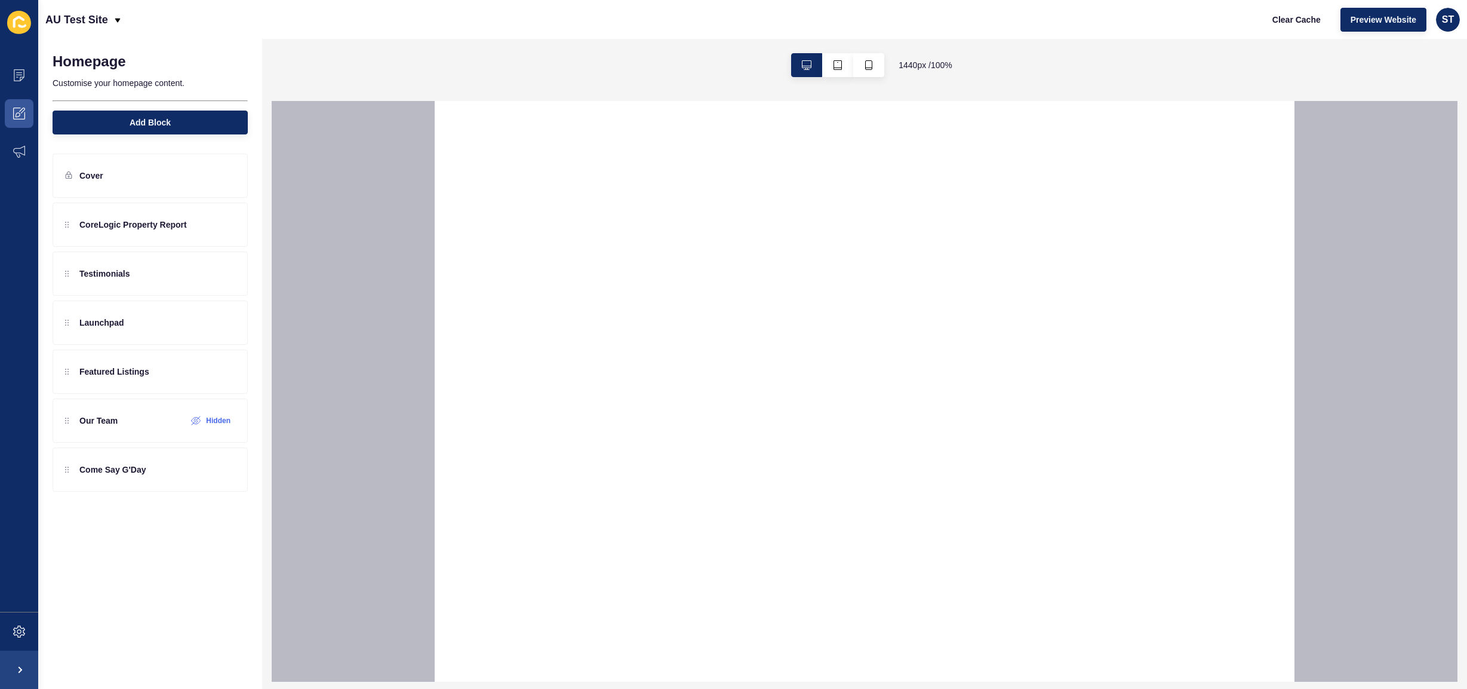  What do you see at coordinates (102, 323) in the screenshot?
I see `p: Launchpad` at bounding box center [102, 323].